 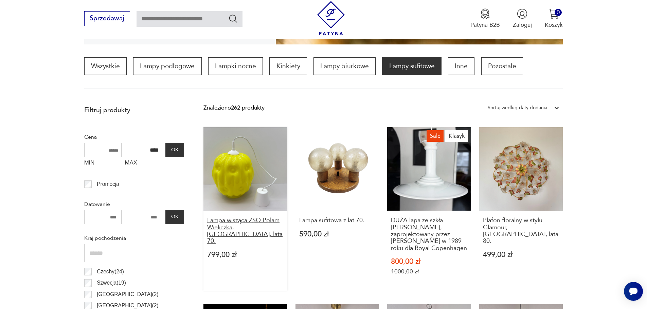 What do you see at coordinates (485, 14) in the screenshot?
I see `img: Ikona medalu` at bounding box center [485, 14].